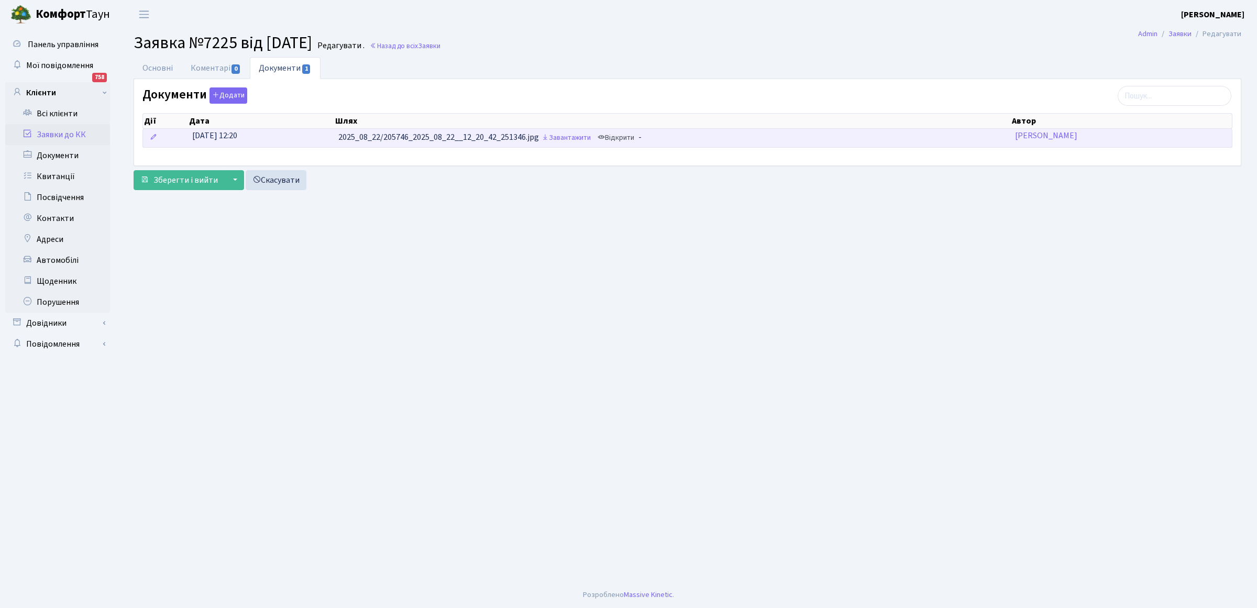  What do you see at coordinates (261, 121) in the screenshot?
I see `th: Дата` at bounding box center [261, 121].